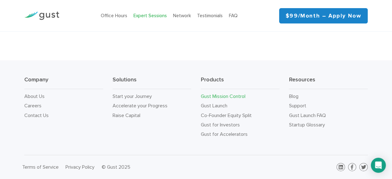  Describe the element at coordinates (214, 105) in the screenshot. I see `a: Gust Launch` at that location.